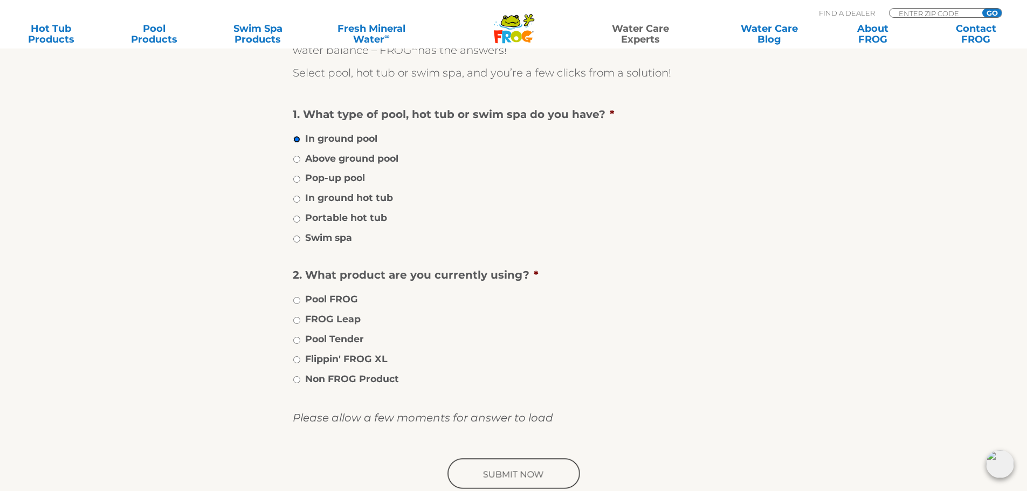 The width and height of the screenshot is (1027, 491). Describe the element at coordinates (341, 139) in the screenshot. I see `label: In ground pool` at that location.